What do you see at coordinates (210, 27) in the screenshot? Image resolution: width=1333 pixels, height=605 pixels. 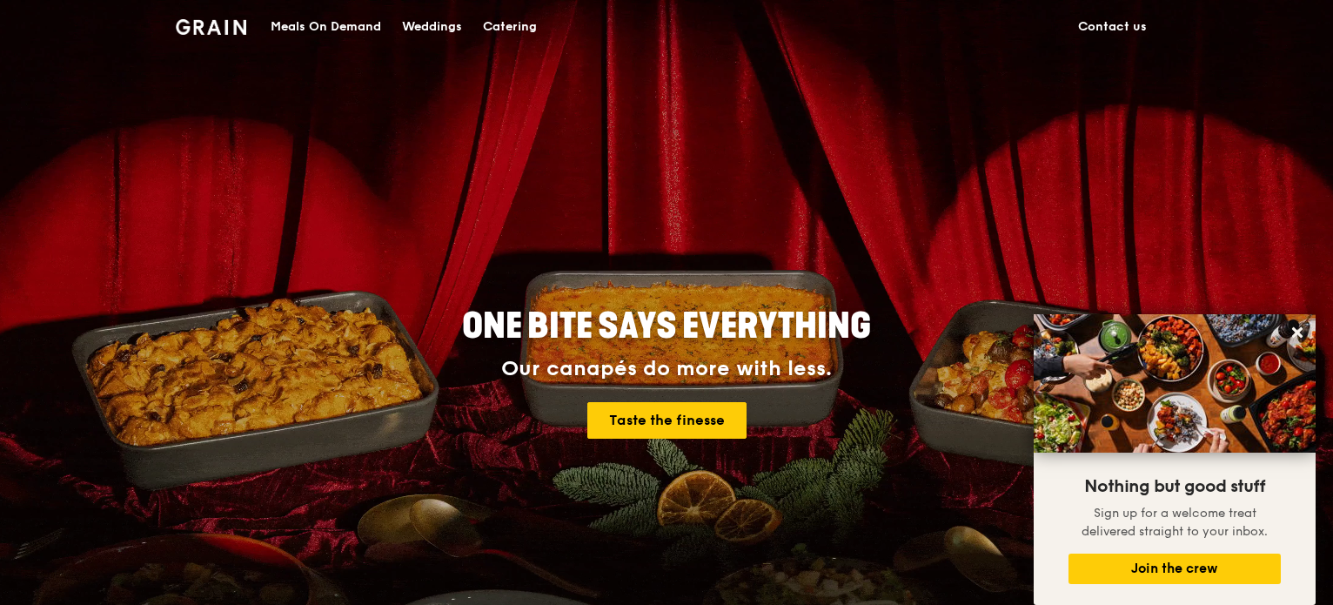 I see `img: Grain` at bounding box center [210, 27].